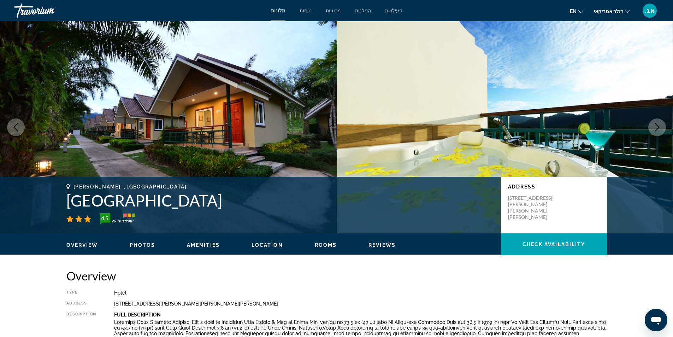 The width and height of the screenshot is (673, 337). Describe the element at coordinates (82, 245) in the screenshot. I see `button: Overview` at that location.